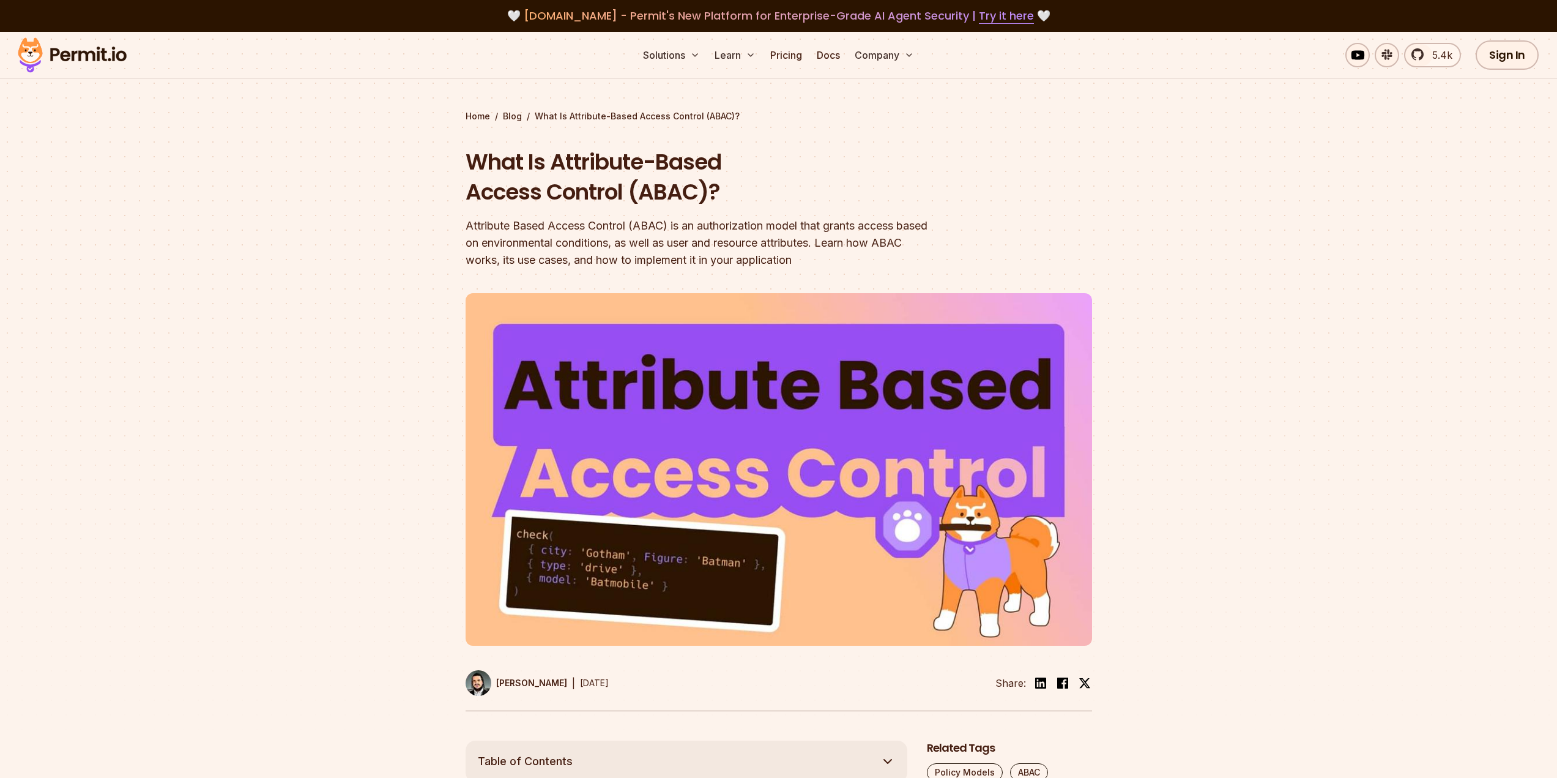 The width and height of the screenshot is (1557, 778). What do you see at coordinates (1011, 683) in the screenshot?
I see `li: Share:` at bounding box center [1011, 683].